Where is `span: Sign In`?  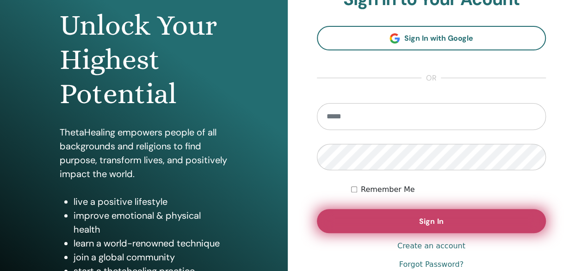 span: Sign In is located at coordinates (431, 221).